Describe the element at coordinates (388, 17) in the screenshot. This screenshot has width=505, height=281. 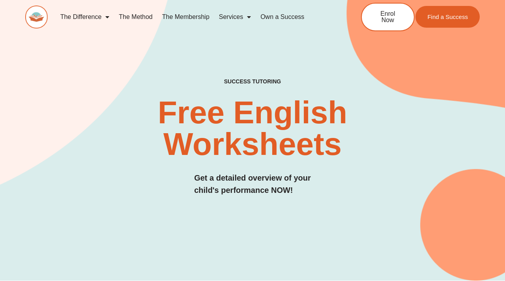
I see `a: Enrol Now` at that location.